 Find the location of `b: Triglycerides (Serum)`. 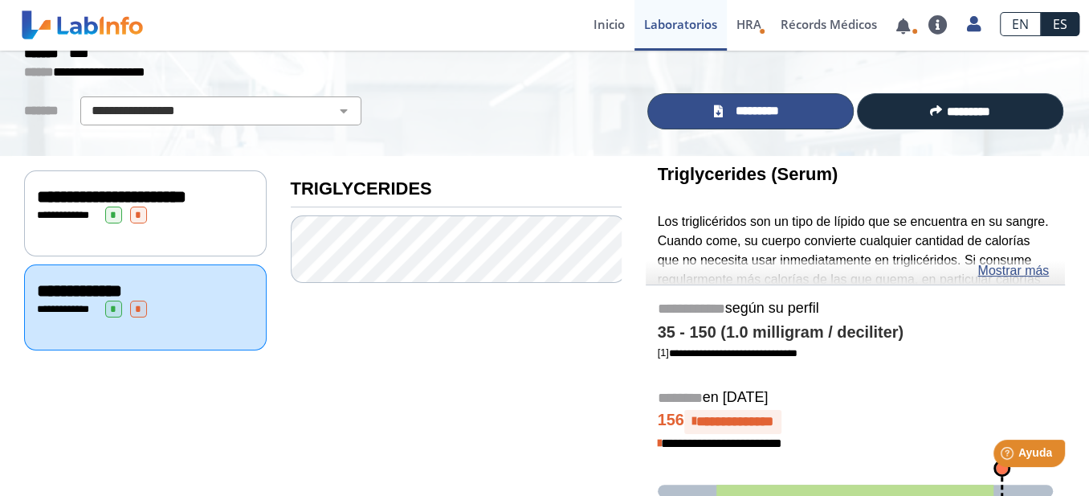

b: Triglycerides (Serum) is located at coordinates (748, 173).